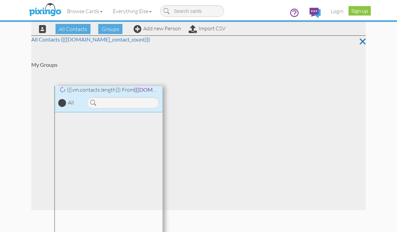 This screenshot has width=397, height=232. Describe the element at coordinates (110, 29) in the screenshot. I see `span: Groups` at that location.